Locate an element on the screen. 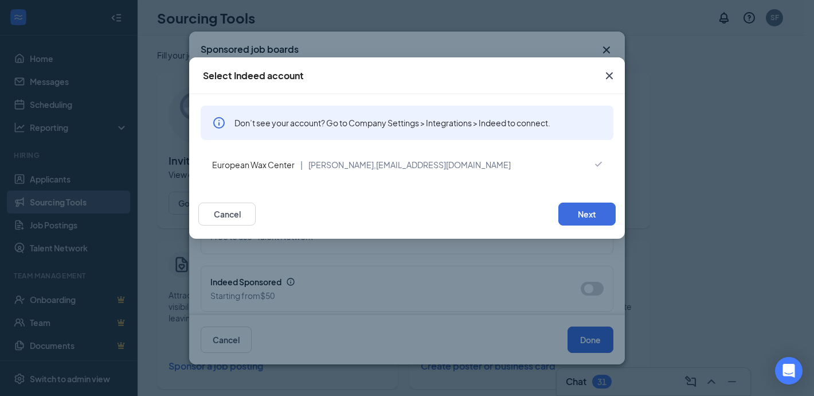 Image resolution: width=814 pixels, height=396 pixels. button: Close is located at coordinates (609, 76).